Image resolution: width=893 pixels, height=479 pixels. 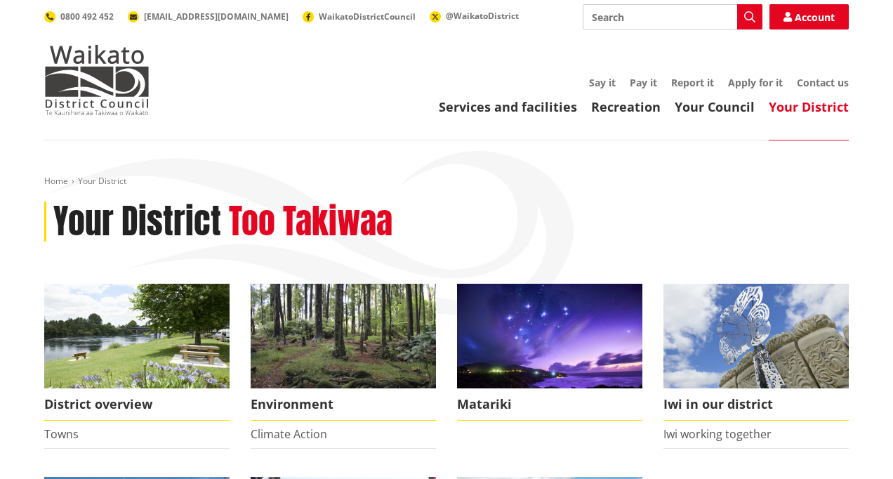 I want to click on a: Your Council, so click(x=715, y=107).